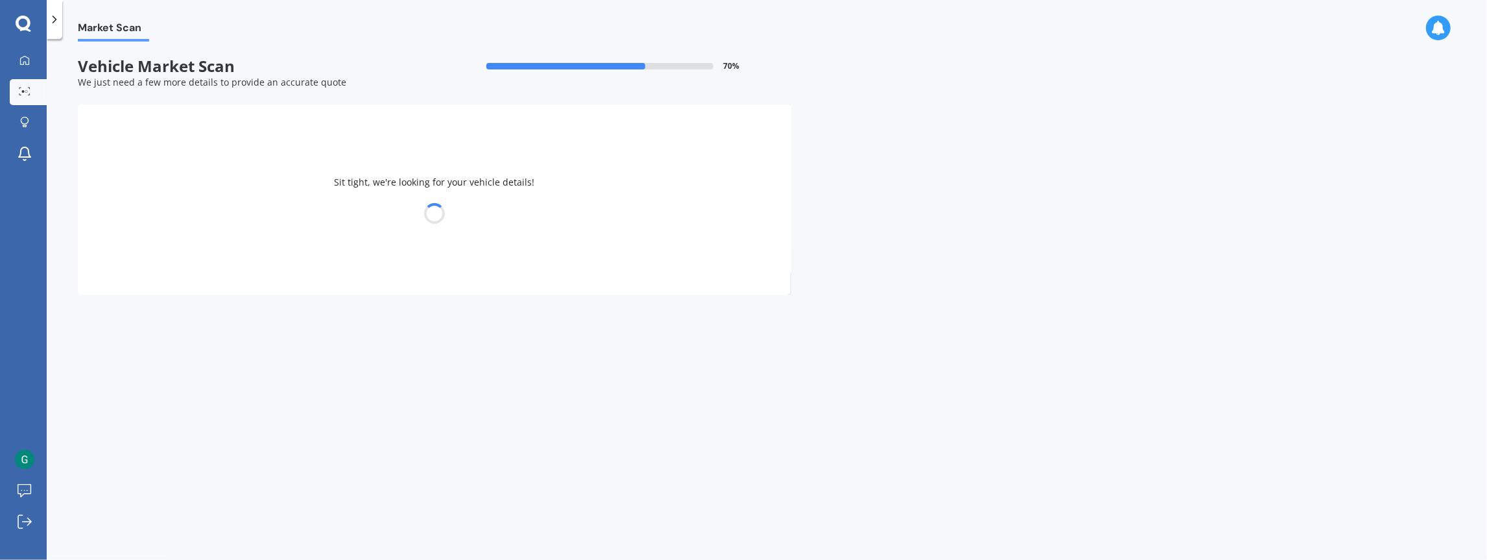 This screenshot has height=560, width=1487. What do you see at coordinates (434, 199) in the screenshot?
I see `div: Sit tight, we're looking for your vehicle details!` at bounding box center [434, 199].